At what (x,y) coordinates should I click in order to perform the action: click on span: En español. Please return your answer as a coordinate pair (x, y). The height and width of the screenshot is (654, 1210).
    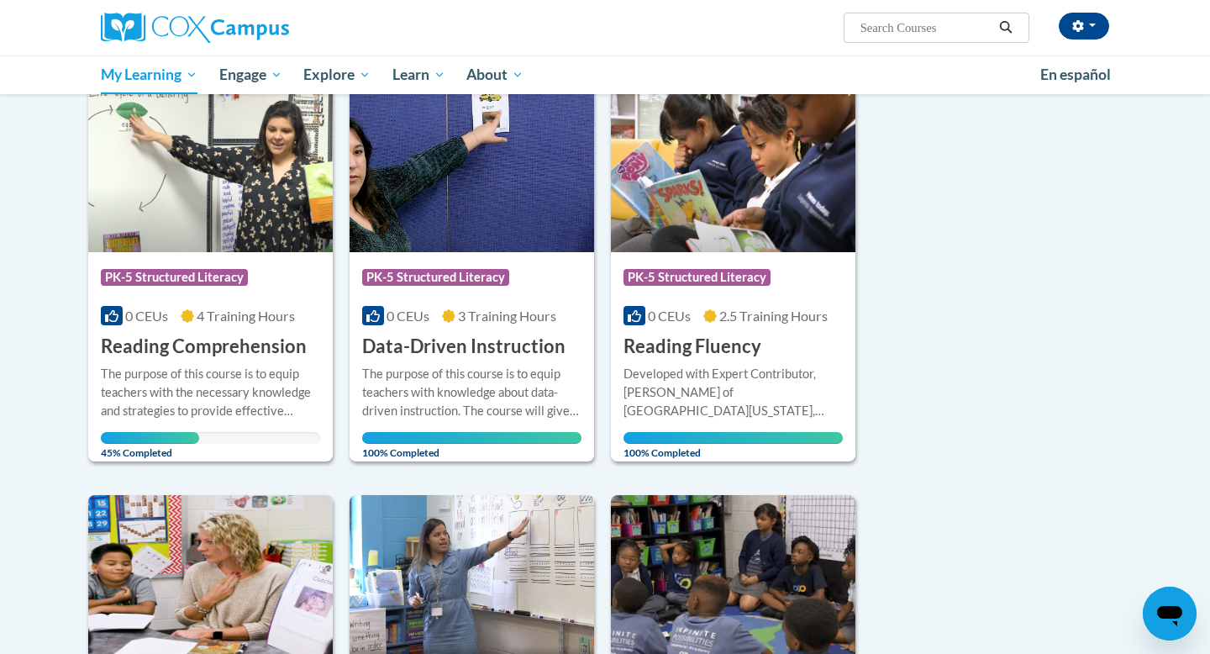
    Looking at the image, I should click on (1076, 74).